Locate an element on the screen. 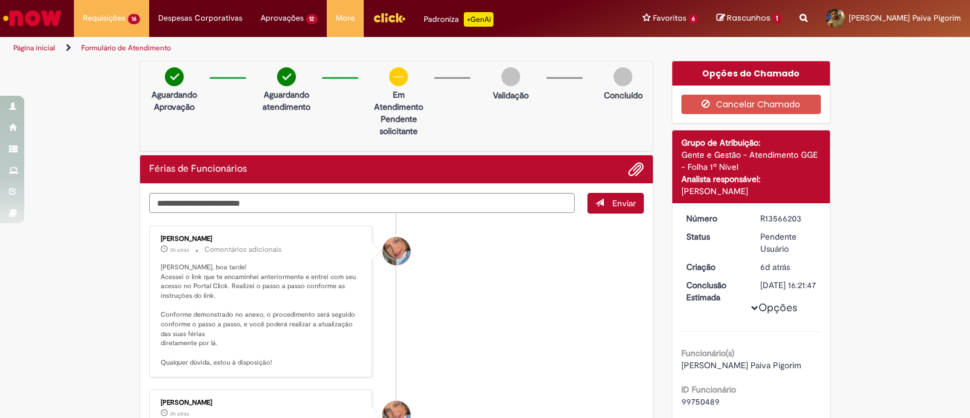  dt: Conclusão Estimada is located at coordinates (714, 291).